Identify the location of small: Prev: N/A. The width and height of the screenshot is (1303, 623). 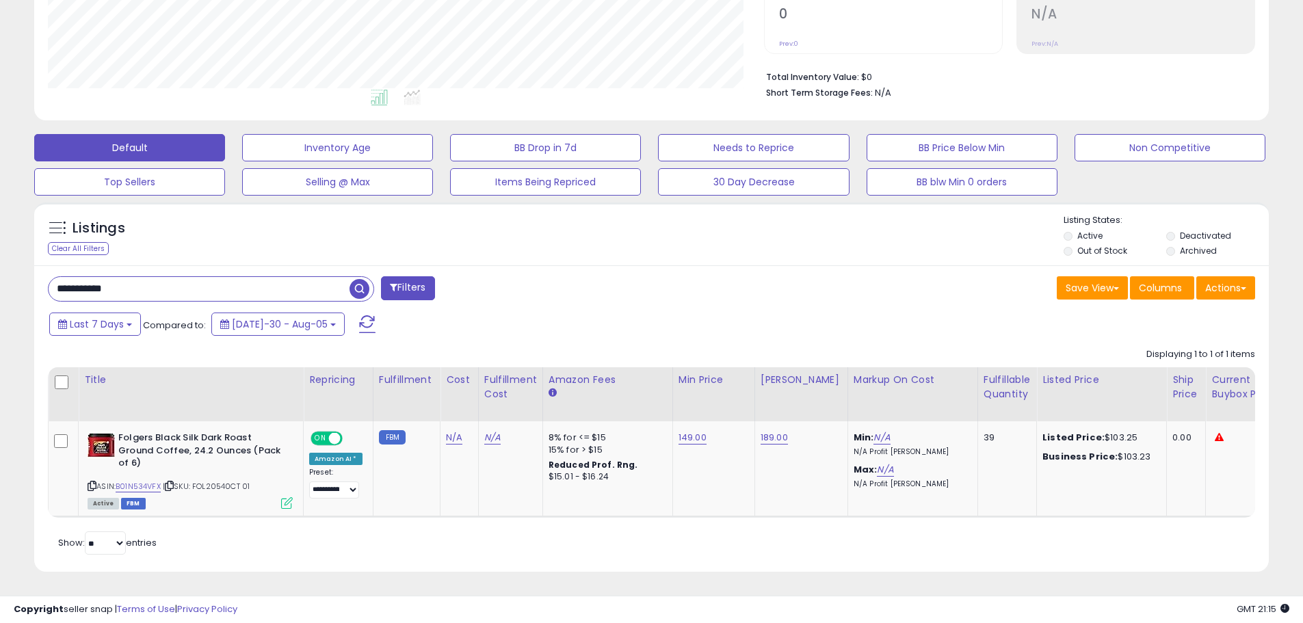
(1045, 44).